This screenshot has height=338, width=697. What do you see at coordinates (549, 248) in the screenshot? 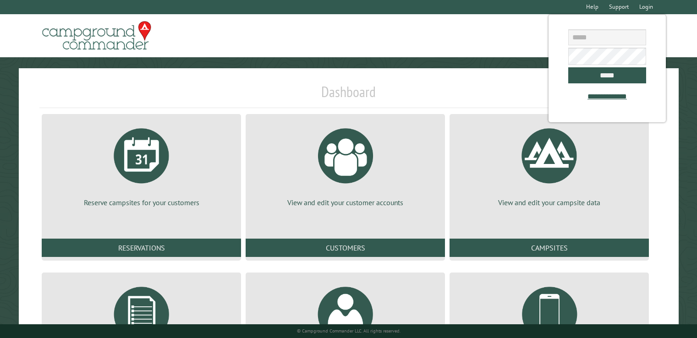
I see `a: Campsites` at bounding box center [549, 248].